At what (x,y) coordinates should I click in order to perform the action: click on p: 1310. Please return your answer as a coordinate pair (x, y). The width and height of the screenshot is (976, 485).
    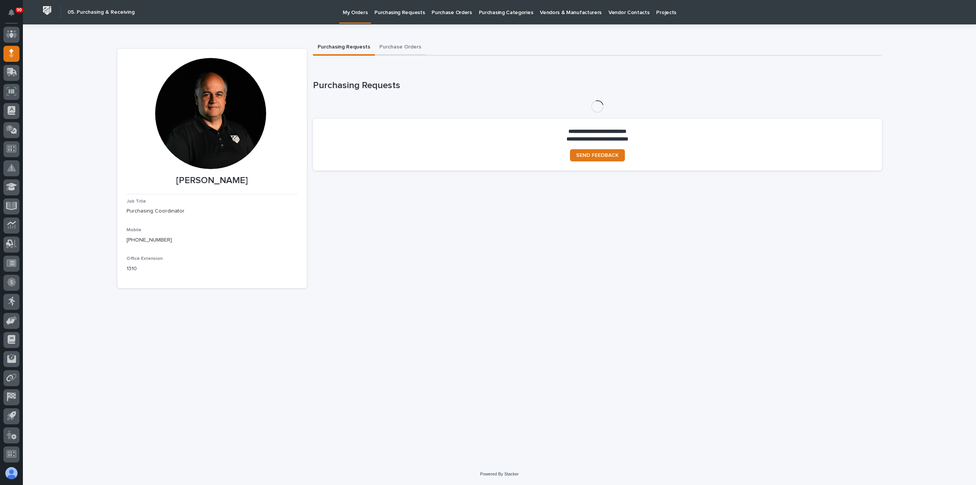
    Looking at the image, I should click on (212, 268).